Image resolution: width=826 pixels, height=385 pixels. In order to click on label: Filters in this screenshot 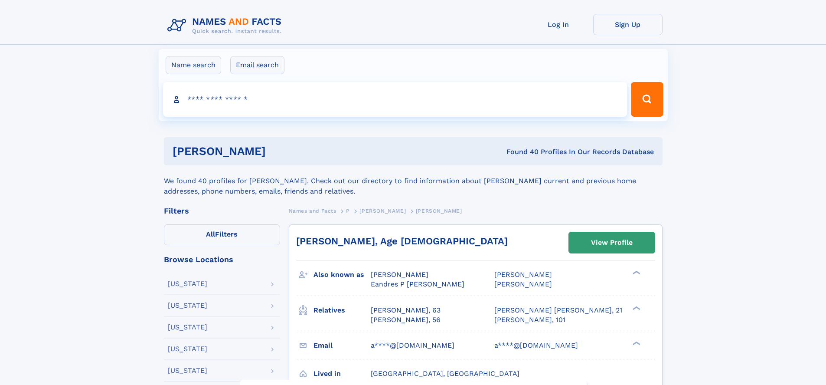, I will do `click(222, 235)`.